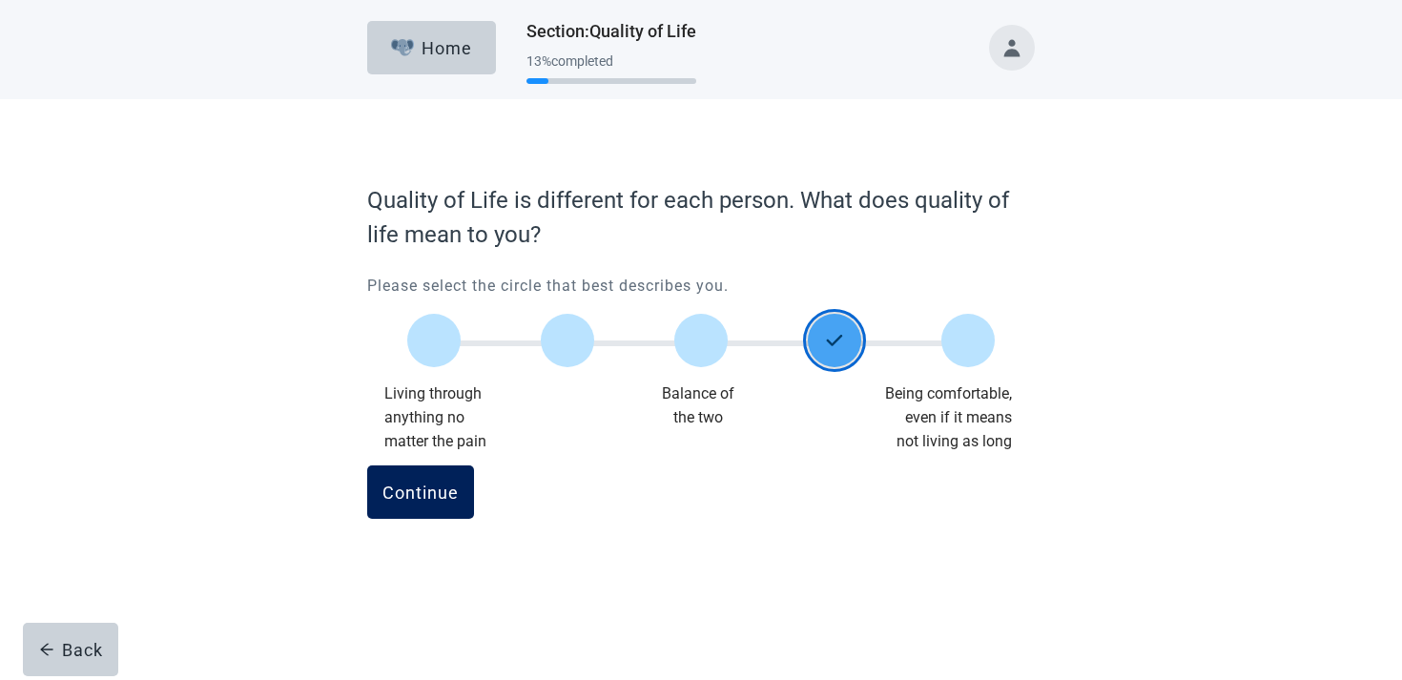 This screenshot has height=680, width=1402. What do you see at coordinates (431, 48) in the screenshot?
I see `button: ElephantHome` at bounding box center [431, 48].